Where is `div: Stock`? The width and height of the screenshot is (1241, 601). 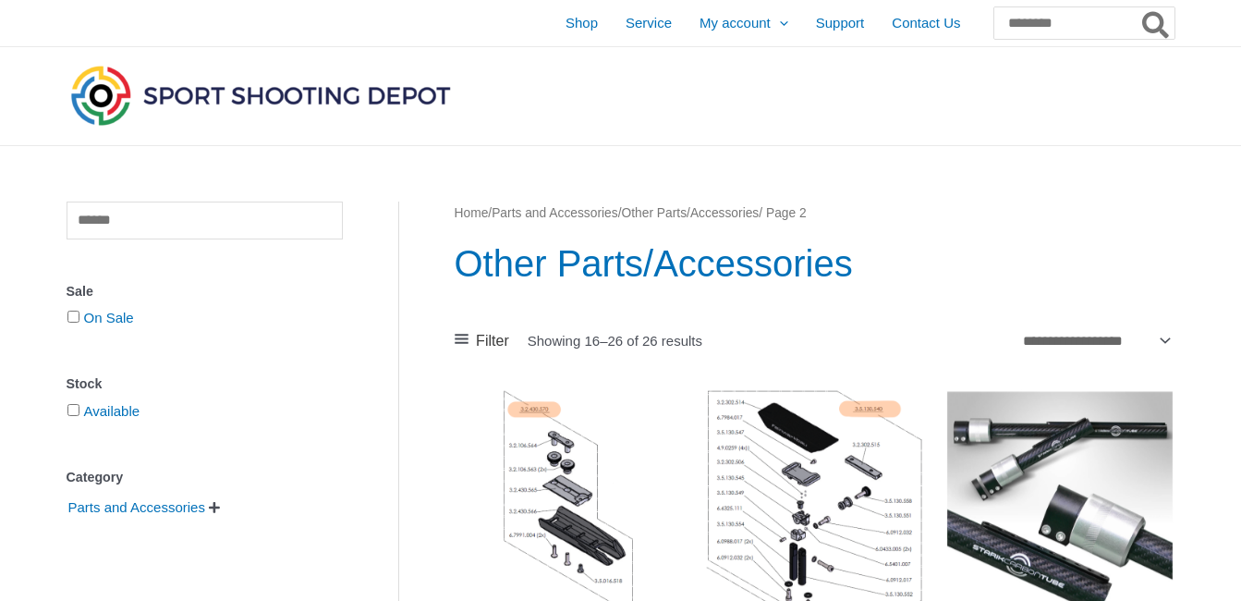
div: Stock is located at coordinates (204, 384).